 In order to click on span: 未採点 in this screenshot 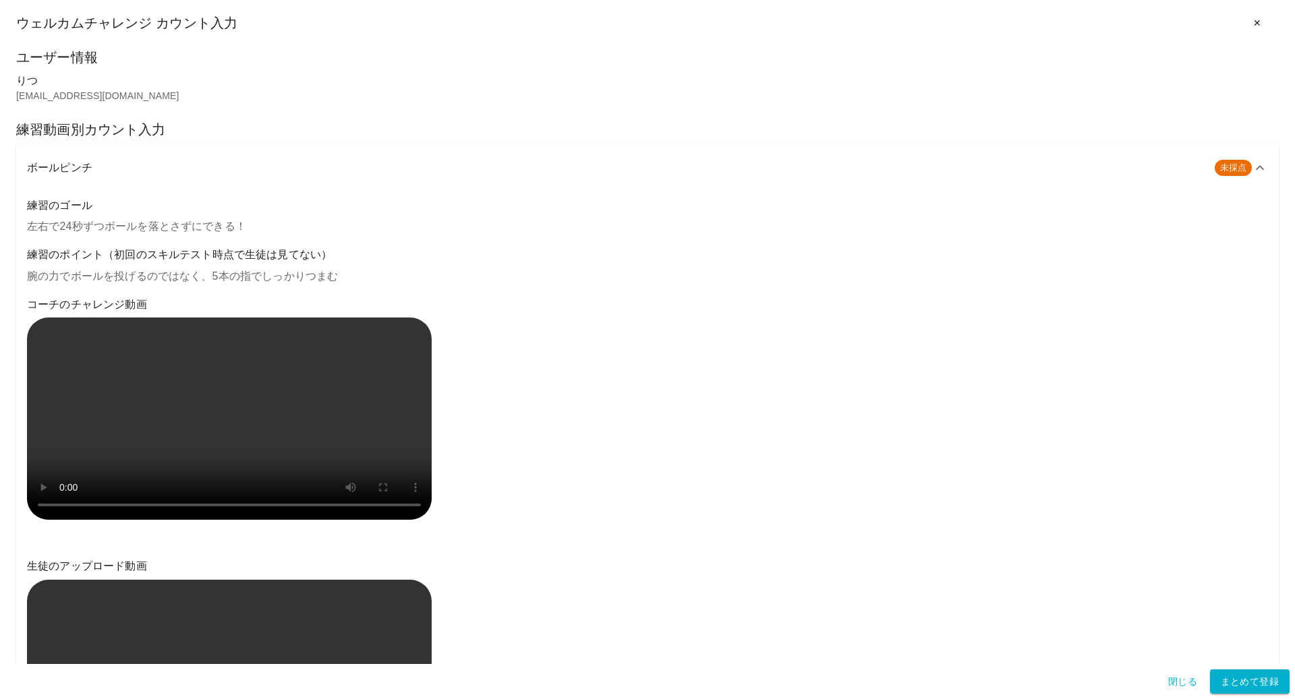, I will do `click(1233, 168)`.